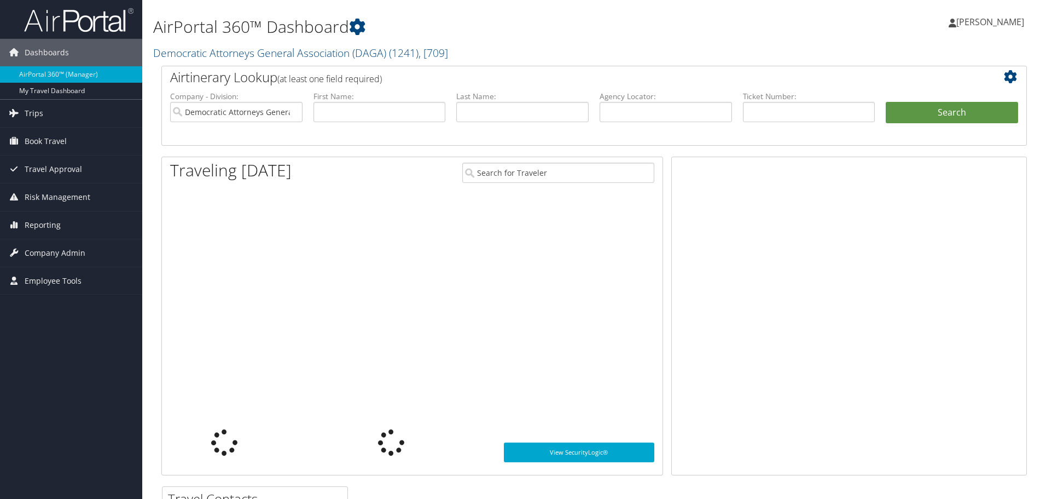 Image resolution: width=1046 pixels, height=499 pixels. What do you see at coordinates (43, 225) in the screenshot?
I see `span: Reporting` at bounding box center [43, 225].